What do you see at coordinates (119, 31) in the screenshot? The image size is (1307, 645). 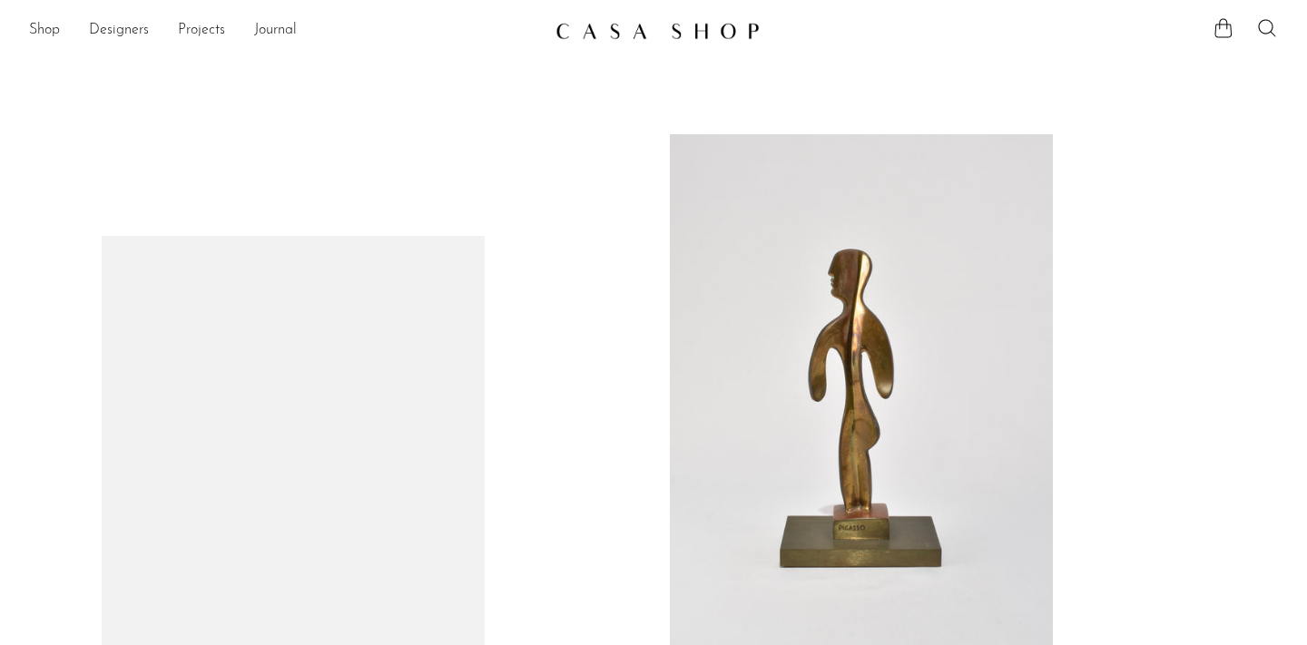 I see `a: Designers` at bounding box center [119, 31].